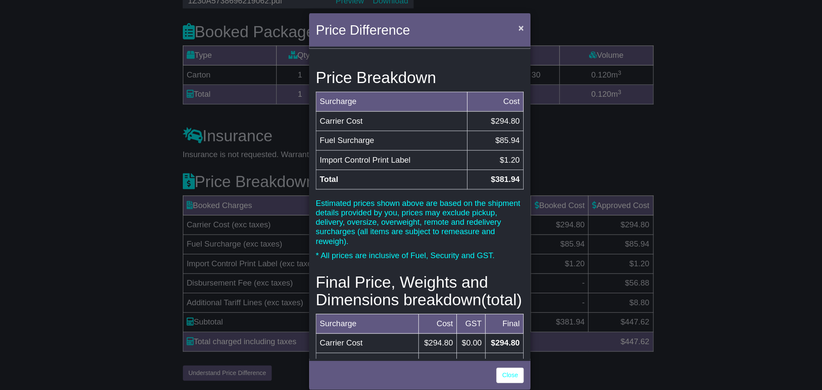 The height and width of the screenshot is (390, 822). I want to click on td: $1.20, so click(484, 155).